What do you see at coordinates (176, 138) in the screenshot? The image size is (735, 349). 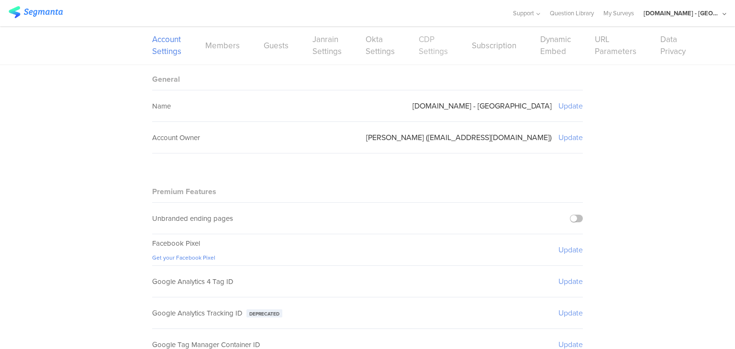 I see `sg-field-title: Account Owner` at bounding box center [176, 138].